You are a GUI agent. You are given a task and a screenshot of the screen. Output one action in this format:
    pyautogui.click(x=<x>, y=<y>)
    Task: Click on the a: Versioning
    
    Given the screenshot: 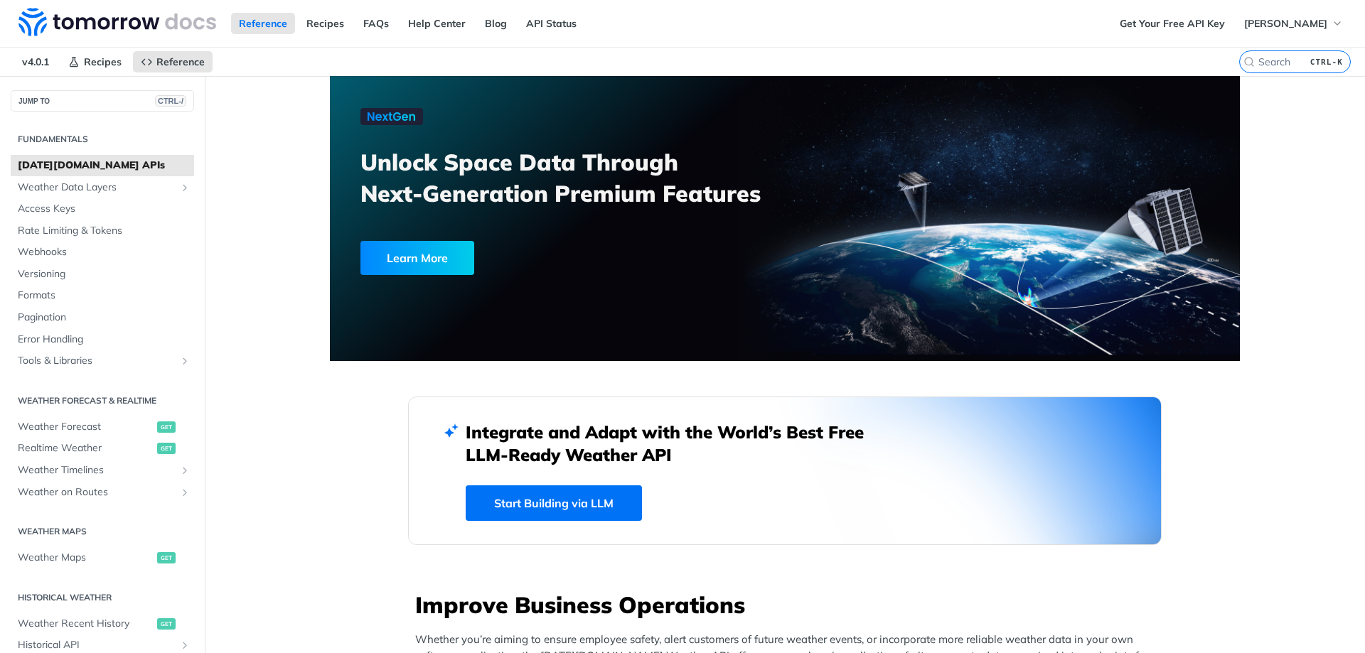 What is the action you would take?
    pyautogui.click(x=102, y=274)
    